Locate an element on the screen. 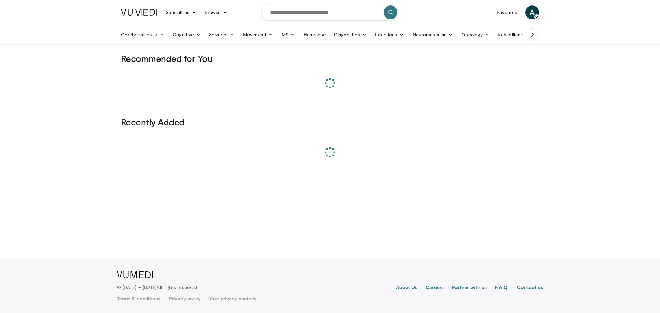 This screenshot has width=660, height=313. a: Cognitive is located at coordinates (187, 35).